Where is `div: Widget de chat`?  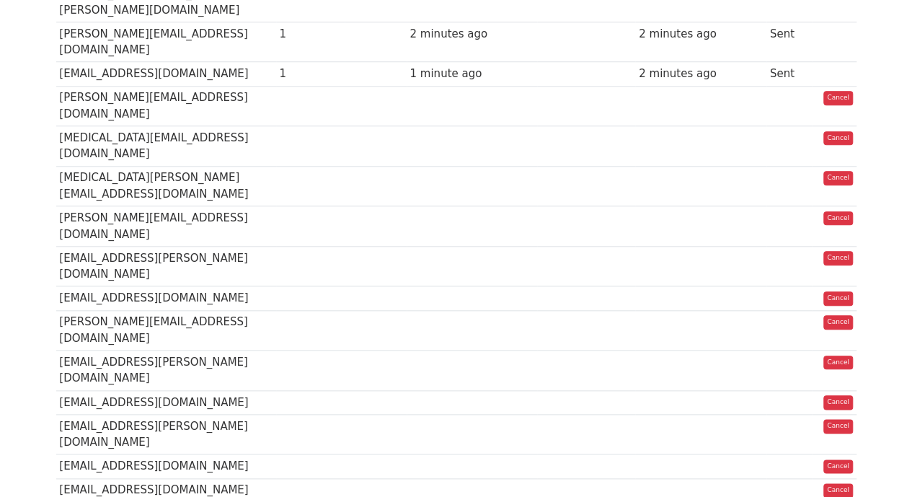
div: Widget de chat is located at coordinates (876, 462).